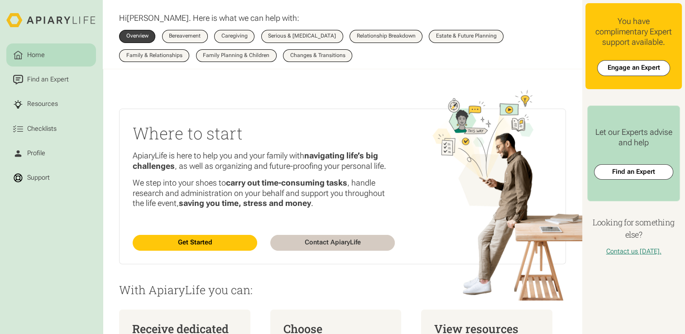  Describe the element at coordinates (154, 56) in the screenshot. I see `div: Family & Relationships` at that location.